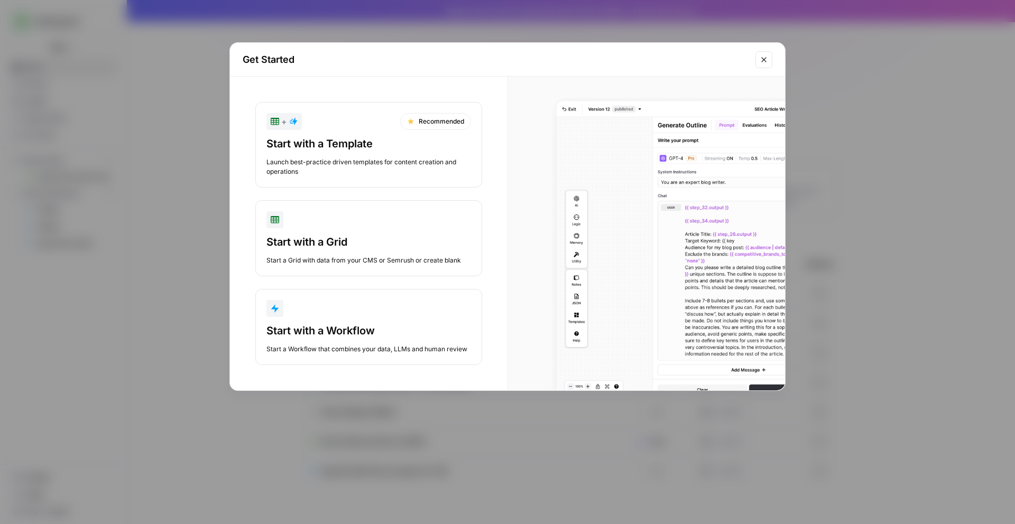 Image resolution: width=1015 pixels, height=524 pixels. What do you see at coordinates (496, 60) in the screenshot?
I see `h2: Get Started` at bounding box center [496, 60].